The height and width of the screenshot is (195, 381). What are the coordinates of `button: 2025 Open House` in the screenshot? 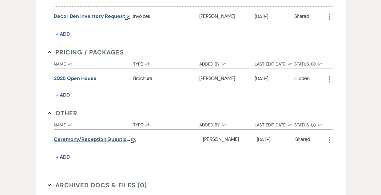 It's located at (75, 78).